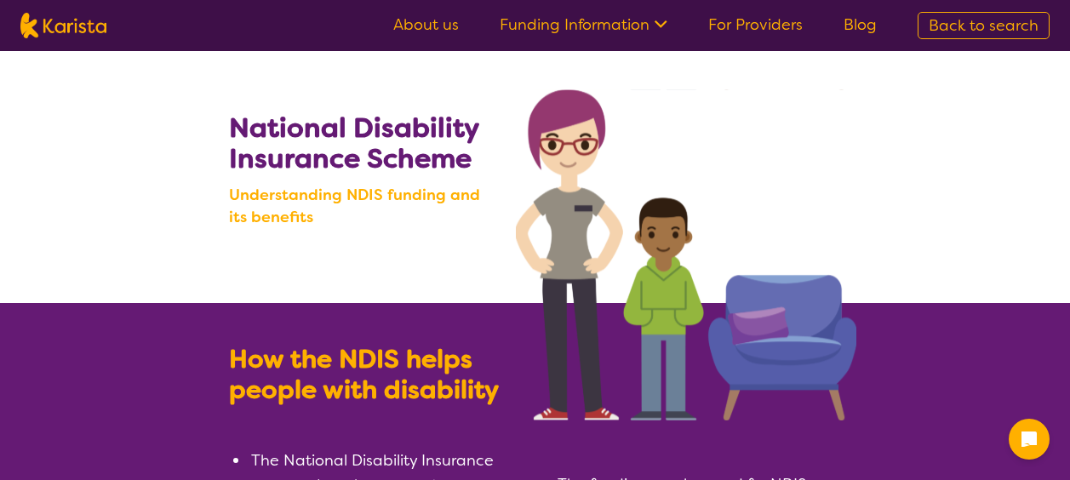 The width and height of the screenshot is (1070, 480). Describe the element at coordinates (686, 254) in the screenshot. I see `img: Search NDIS services with Karista` at that location.